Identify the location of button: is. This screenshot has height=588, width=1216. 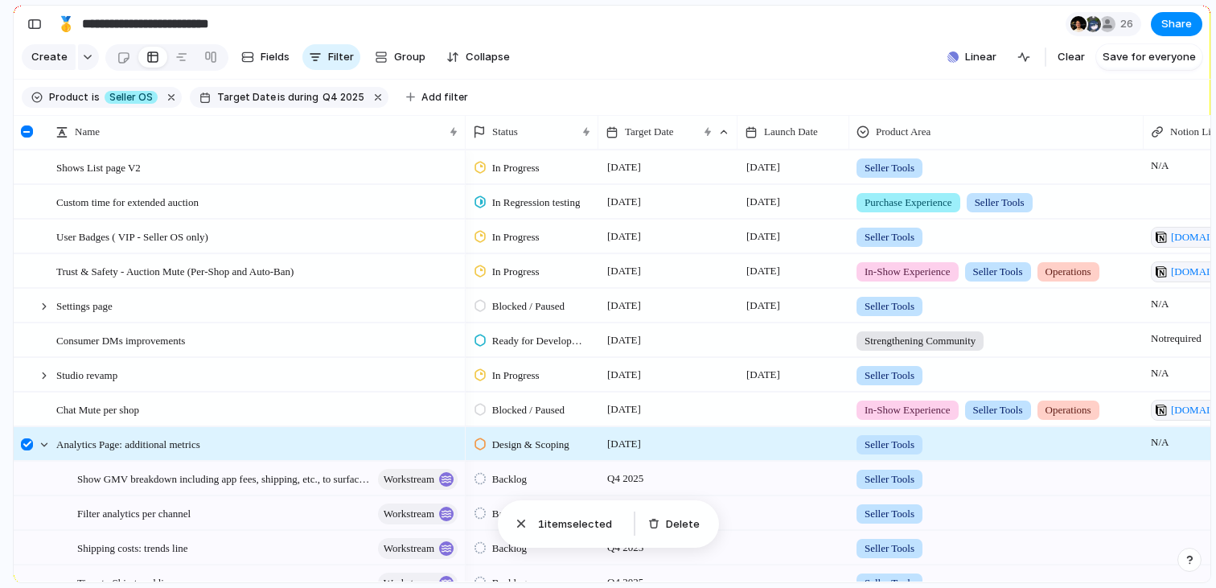
(96, 97).